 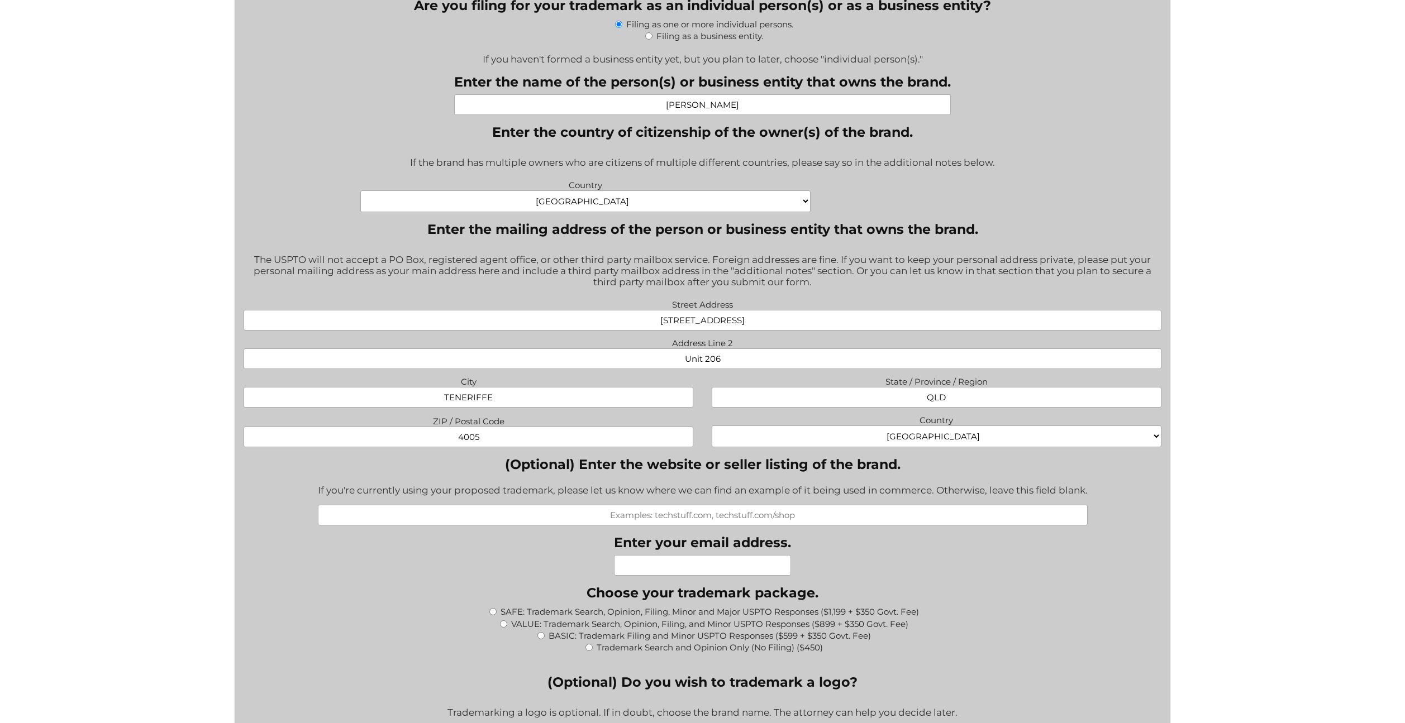 What do you see at coordinates (710, 624) in the screenshot?
I see `label: VALUE: Trademark Search, Opinion, Filing, and Minor USPTO Responses ($899 + $350 Govt. Fee)` at bounding box center [710, 624].